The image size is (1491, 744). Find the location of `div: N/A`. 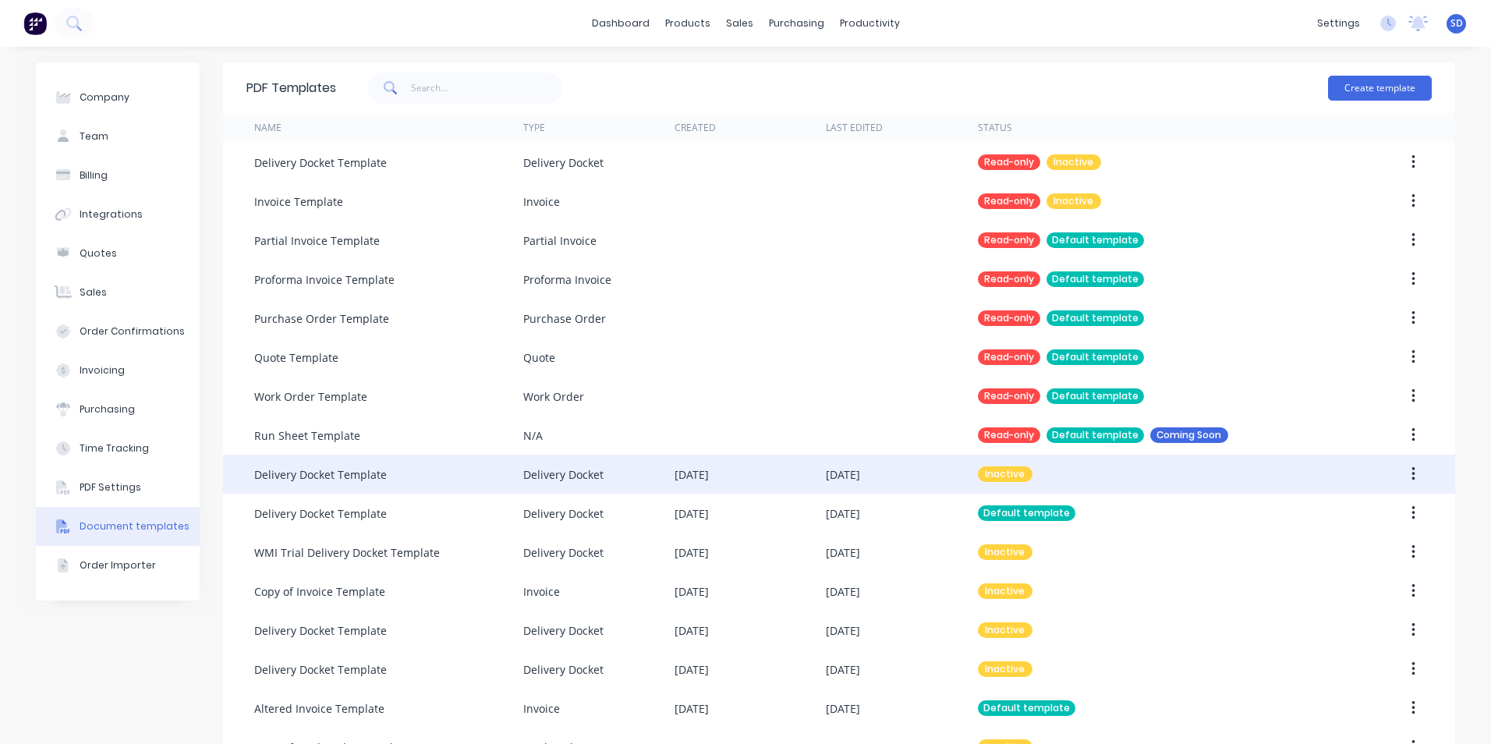

div: N/A is located at coordinates (532, 435).